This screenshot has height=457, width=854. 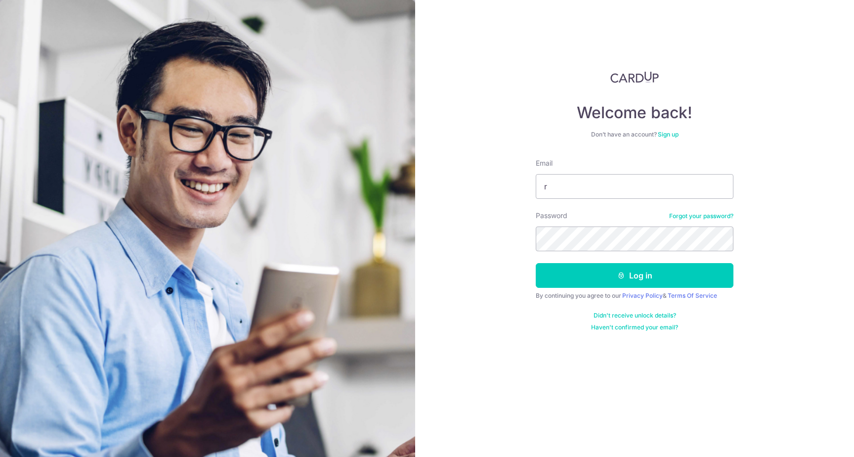 What do you see at coordinates (634, 327) in the screenshot?
I see `a: Haven't confirmed your email?` at bounding box center [634, 327].